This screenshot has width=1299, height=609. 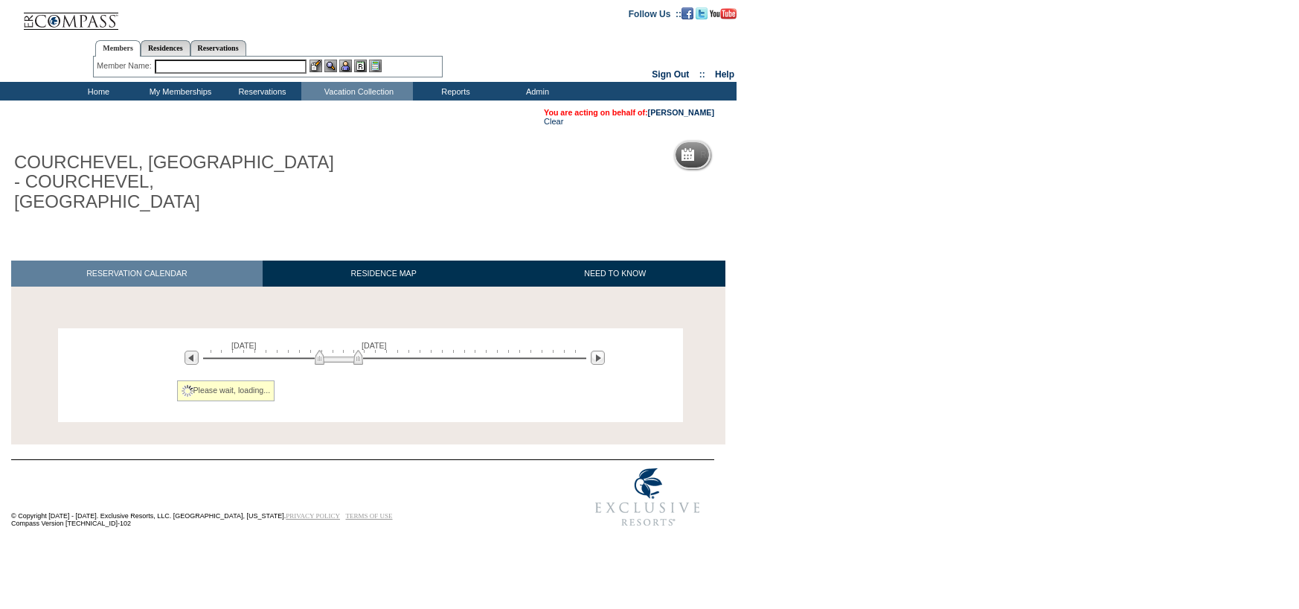 I want to click on td: Reports, so click(x=454, y=91).